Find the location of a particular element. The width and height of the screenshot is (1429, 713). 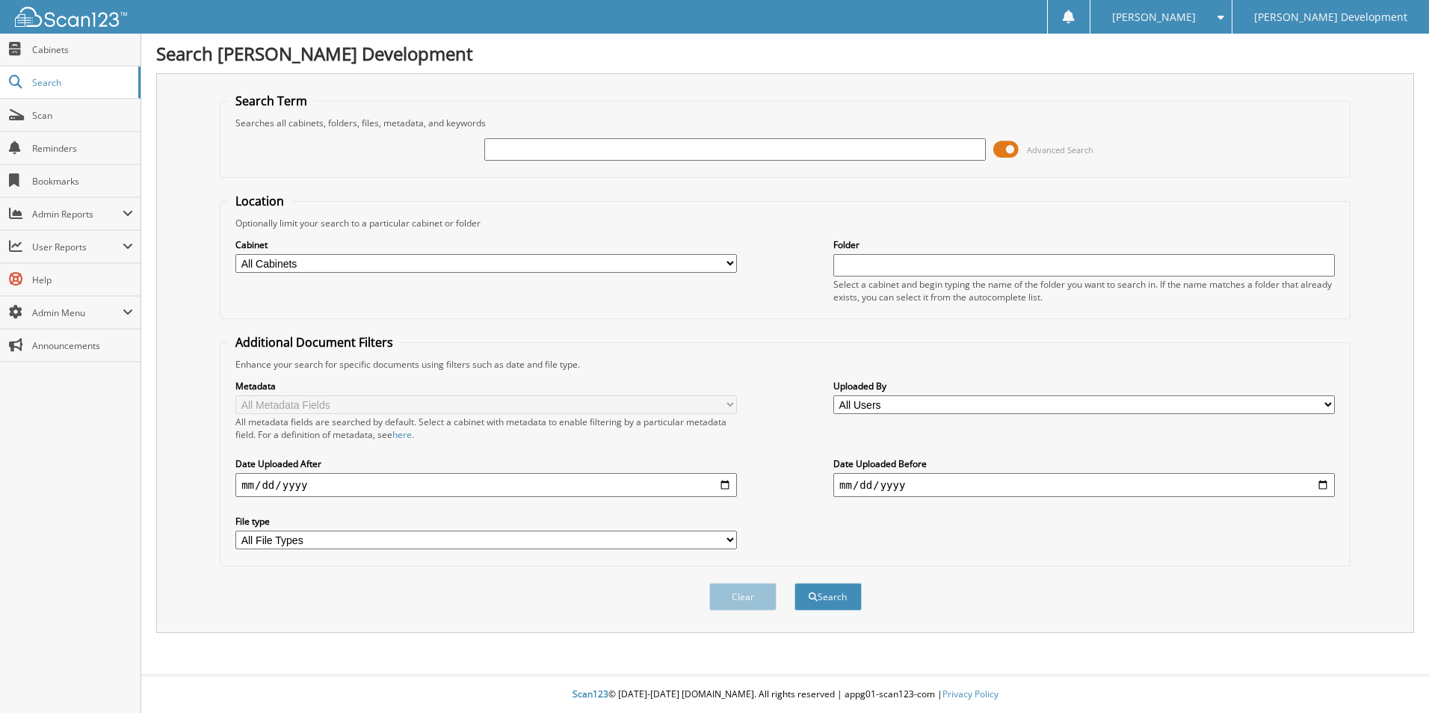

a: Privacy Policy is located at coordinates (970, 693).